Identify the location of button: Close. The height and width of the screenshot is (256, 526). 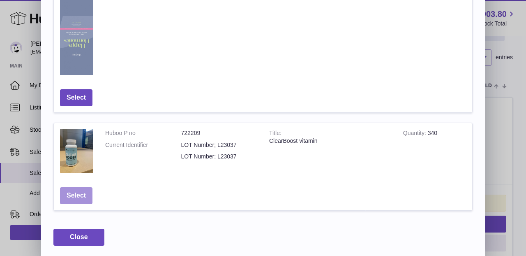
(79, 237).